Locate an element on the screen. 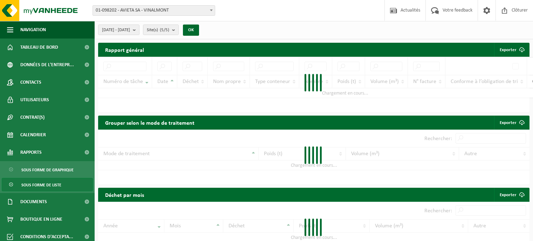  a: Sous forme de liste is located at coordinates (47, 185).